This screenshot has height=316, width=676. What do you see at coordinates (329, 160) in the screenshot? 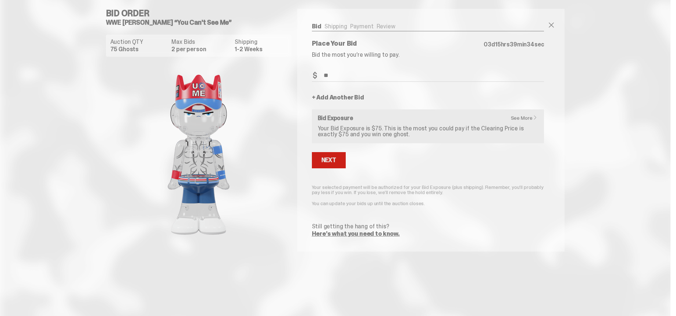
I see `button: Next` at bounding box center [329, 160].